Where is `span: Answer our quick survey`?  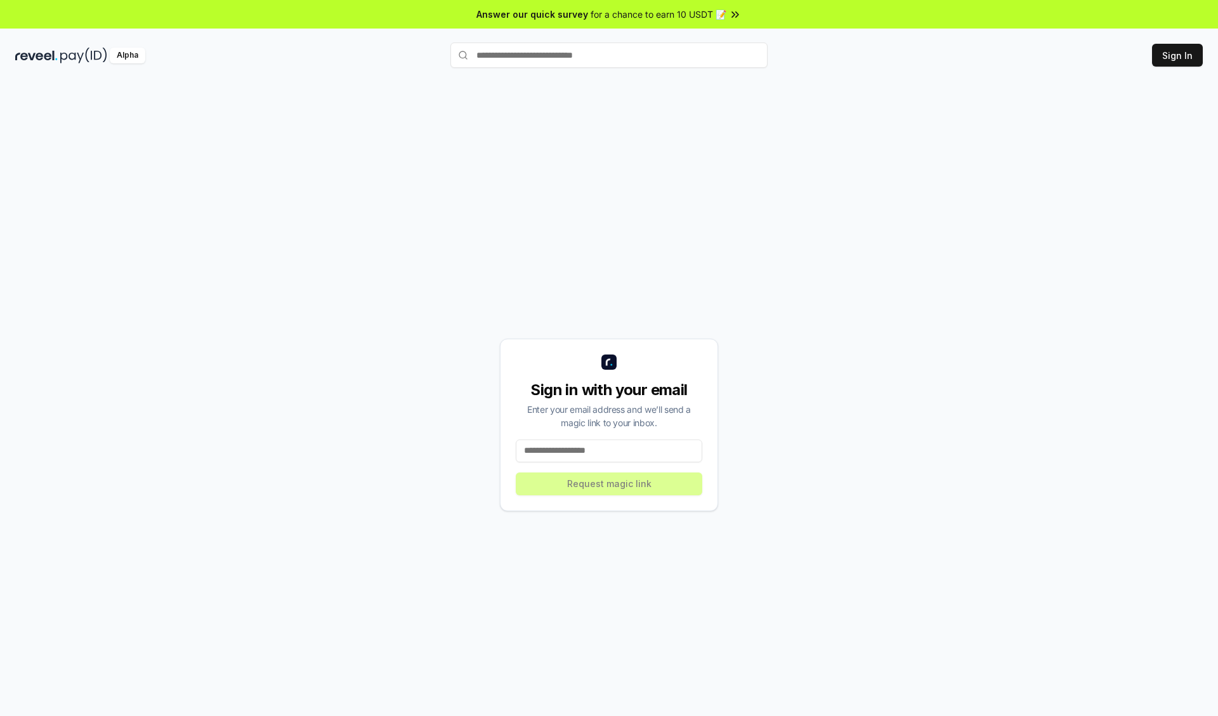 span: Answer our quick survey is located at coordinates (532, 14).